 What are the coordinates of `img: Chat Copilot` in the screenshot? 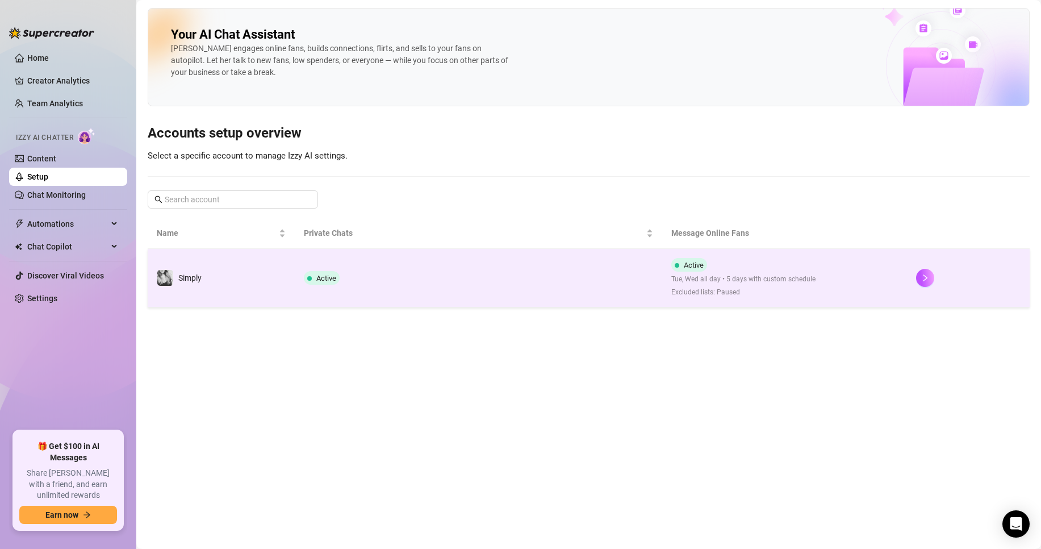 It's located at (18, 247).